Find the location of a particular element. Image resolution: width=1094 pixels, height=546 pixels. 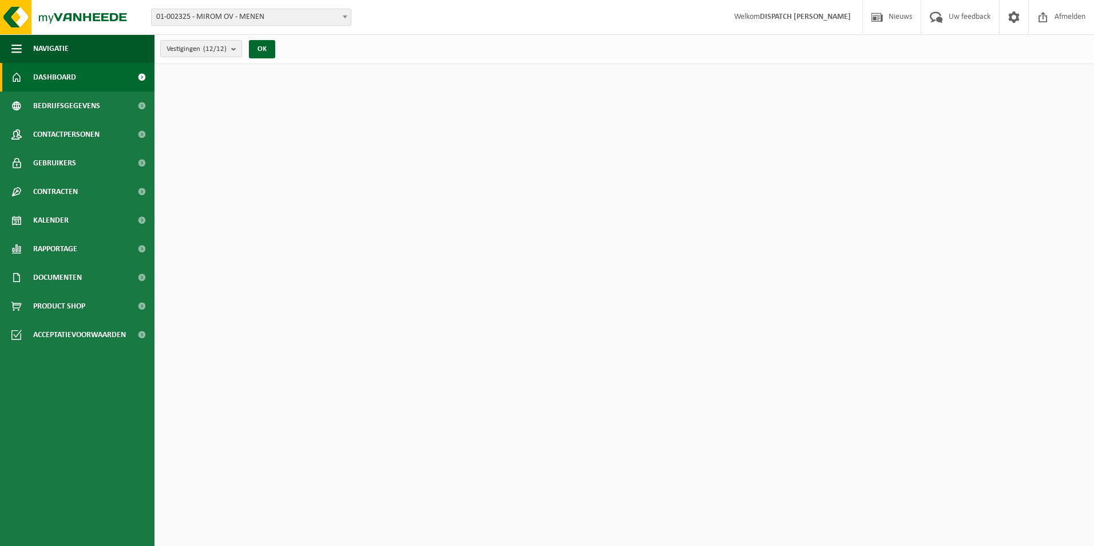

span: Kalender is located at coordinates (51, 220).